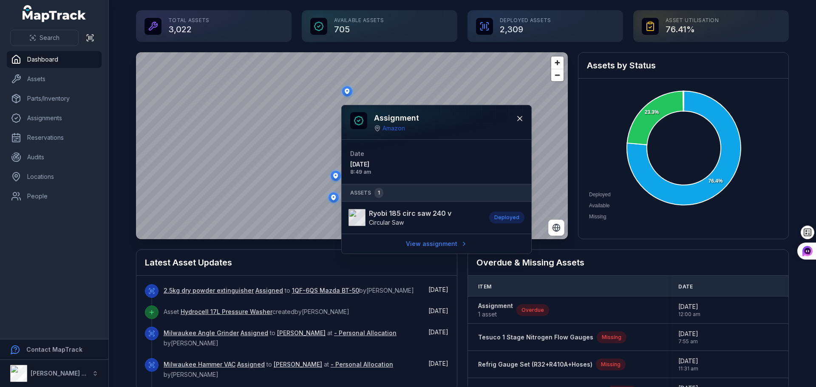  Describe the element at coordinates (536, 338) in the screenshot. I see `strong: Tesuco 1 Stage Nitrogen Flow Gauges` at that location.